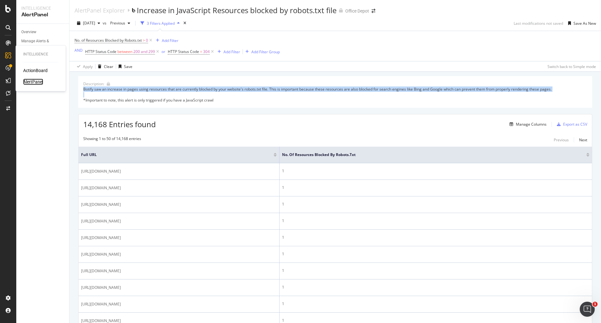  What do you see at coordinates (109, 66) in the screenshot?
I see `div: Clear` at bounding box center [109, 66].